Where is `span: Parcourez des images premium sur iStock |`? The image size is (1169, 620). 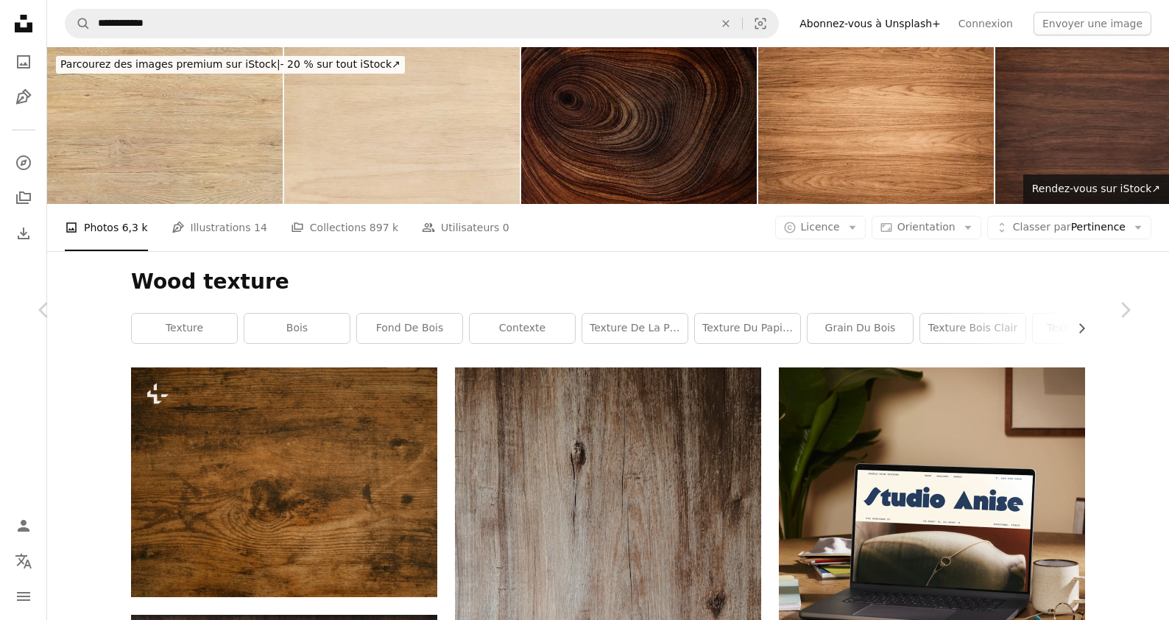 span: Parcourez des images premium sur iStock | is located at coordinates (170, 64).